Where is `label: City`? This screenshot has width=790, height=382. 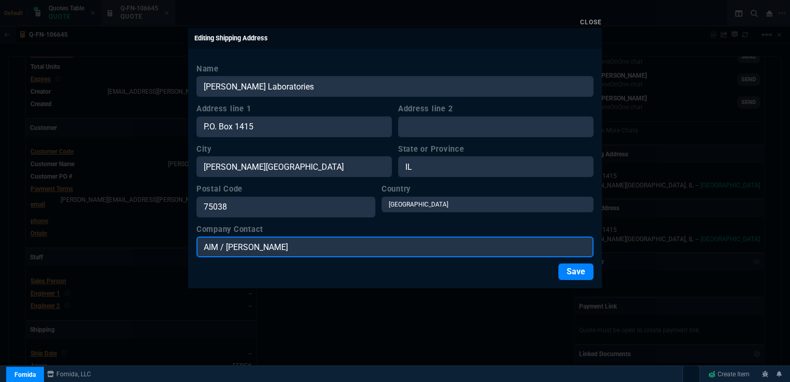 label: City is located at coordinates (294, 149).